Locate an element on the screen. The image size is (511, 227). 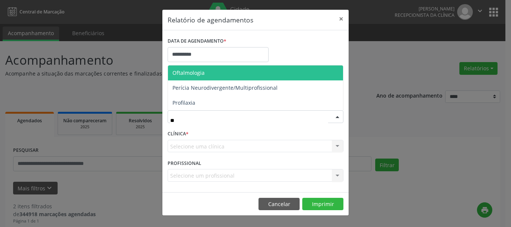
button: Cancelar is located at coordinates (279, 204).